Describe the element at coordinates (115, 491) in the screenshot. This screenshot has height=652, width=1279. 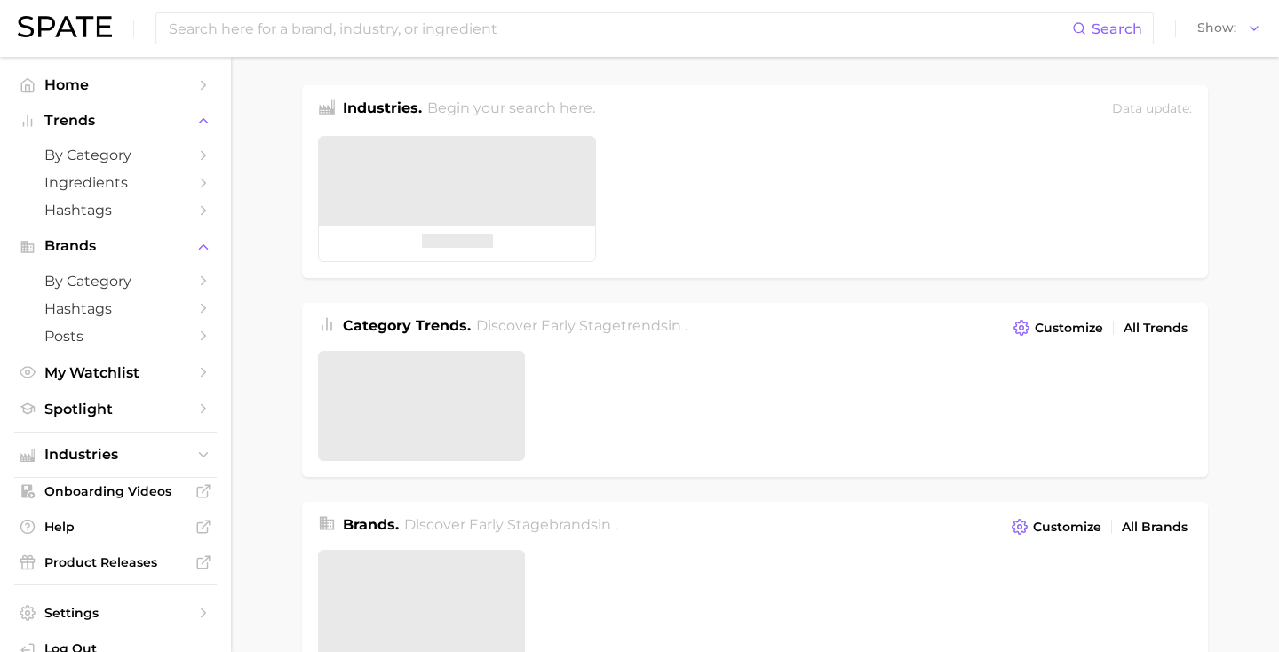
I see `span: Onboarding Videos` at that location.